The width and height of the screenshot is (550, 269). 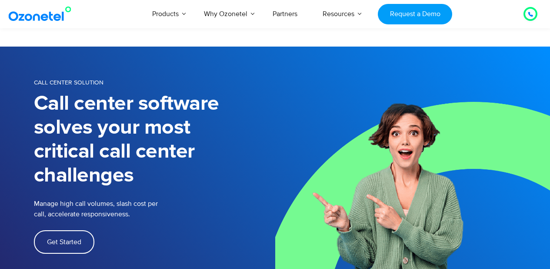 I want to click on h1: Call center software solves your most critical call center challenges, so click(x=154, y=140).